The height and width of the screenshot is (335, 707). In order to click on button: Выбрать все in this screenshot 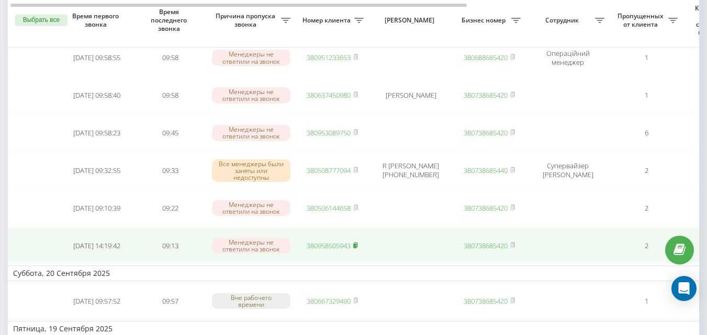, I will do `click(41, 20)`.